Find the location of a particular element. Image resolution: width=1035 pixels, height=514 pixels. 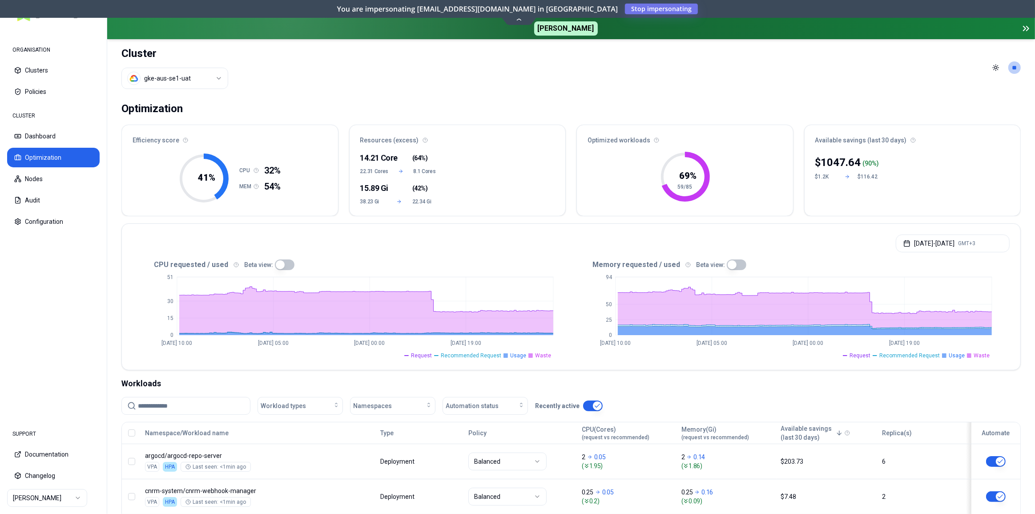

span: Waste is located at coordinates (981, 355).